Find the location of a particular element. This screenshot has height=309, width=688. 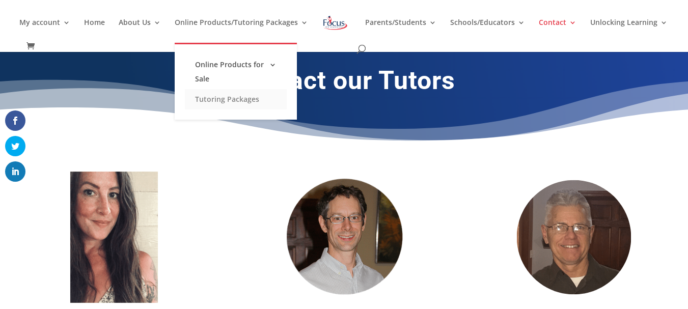

a: About Us is located at coordinates (140, 31).